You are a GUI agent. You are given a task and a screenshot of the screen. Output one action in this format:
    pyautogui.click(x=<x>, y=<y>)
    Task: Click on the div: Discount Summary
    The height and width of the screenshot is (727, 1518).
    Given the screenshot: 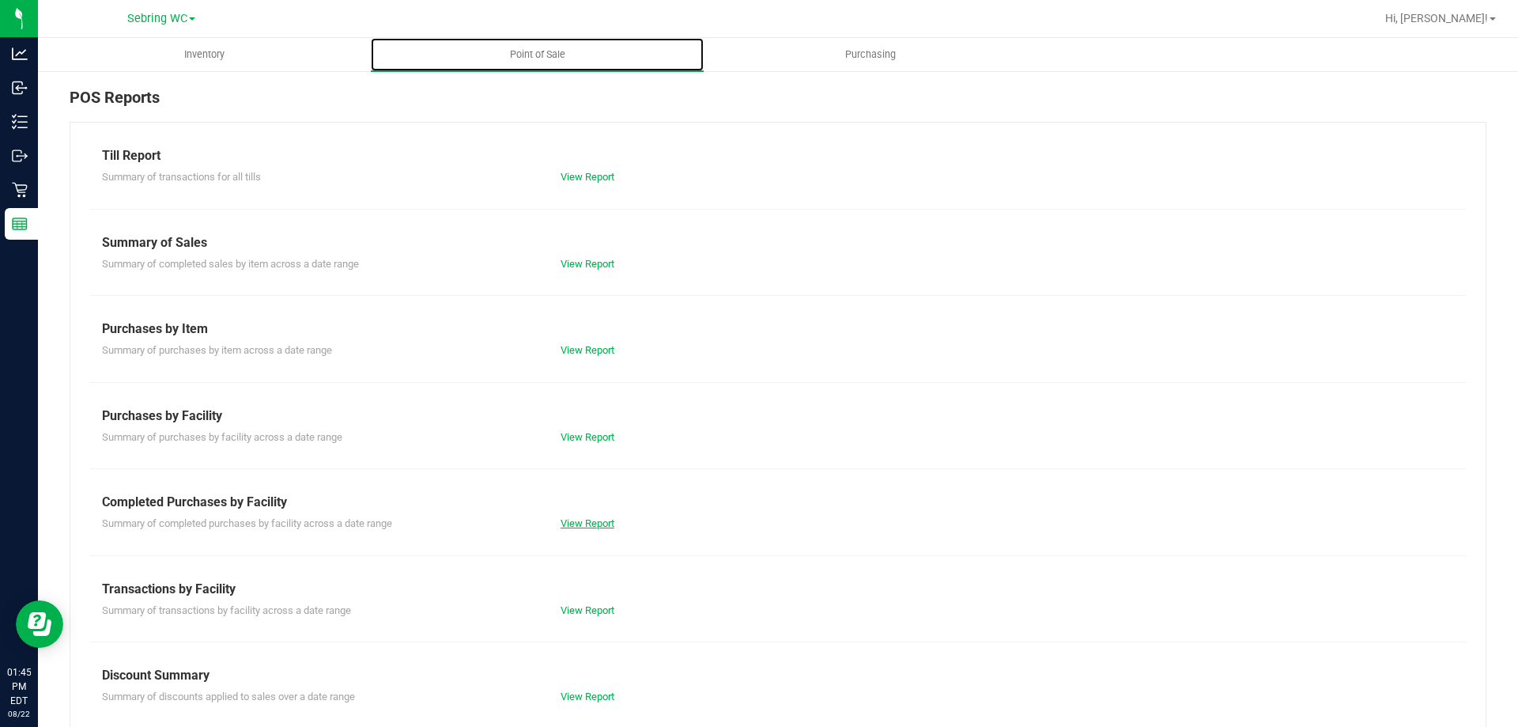 What is the action you would take?
    pyautogui.click(x=778, y=675)
    